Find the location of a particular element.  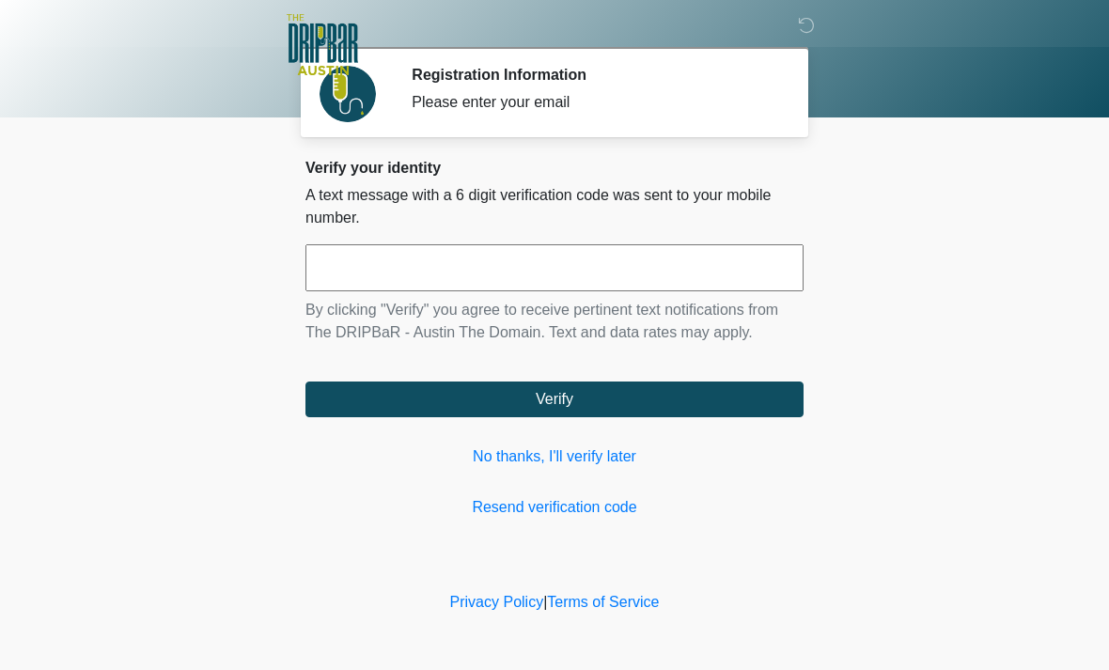

h2: Verify your identity is located at coordinates (555, 167).